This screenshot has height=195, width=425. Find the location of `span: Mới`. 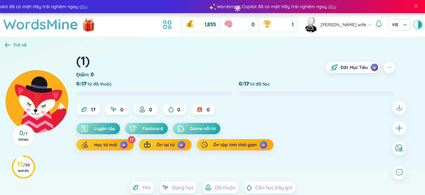

span: Mới is located at coordinates (147, 188).